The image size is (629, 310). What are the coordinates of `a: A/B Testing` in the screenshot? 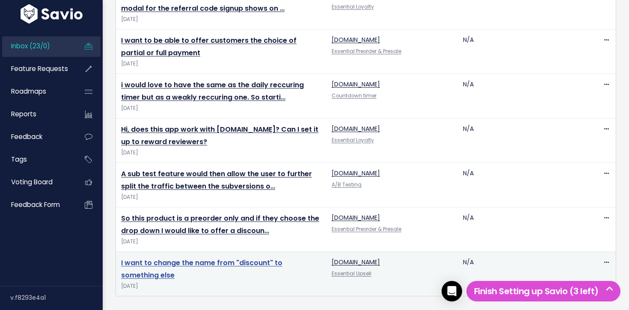 It's located at (347, 185).